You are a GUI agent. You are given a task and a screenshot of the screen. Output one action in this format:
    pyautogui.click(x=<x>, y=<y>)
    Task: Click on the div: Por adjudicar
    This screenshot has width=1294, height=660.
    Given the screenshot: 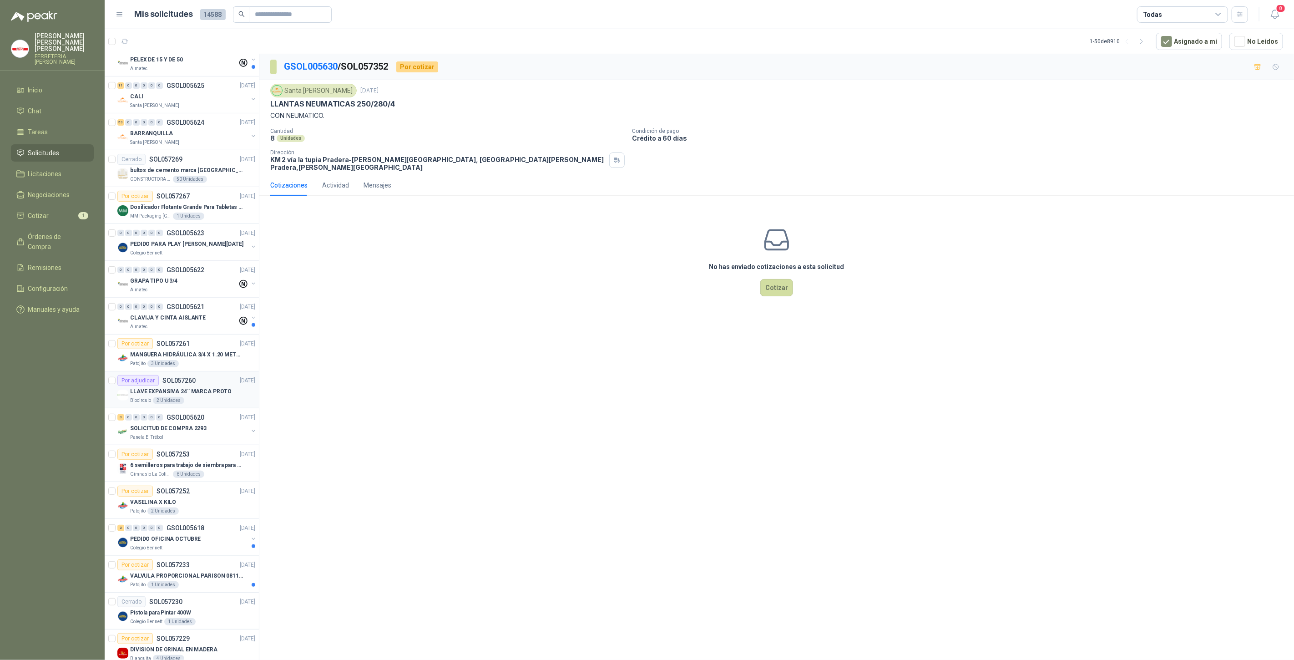 What is the action you would take?
    pyautogui.click(x=138, y=380)
    